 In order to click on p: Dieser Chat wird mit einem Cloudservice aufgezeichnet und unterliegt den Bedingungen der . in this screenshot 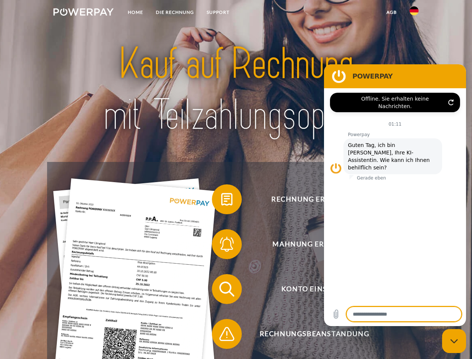, I will do `click(71, 39)`.